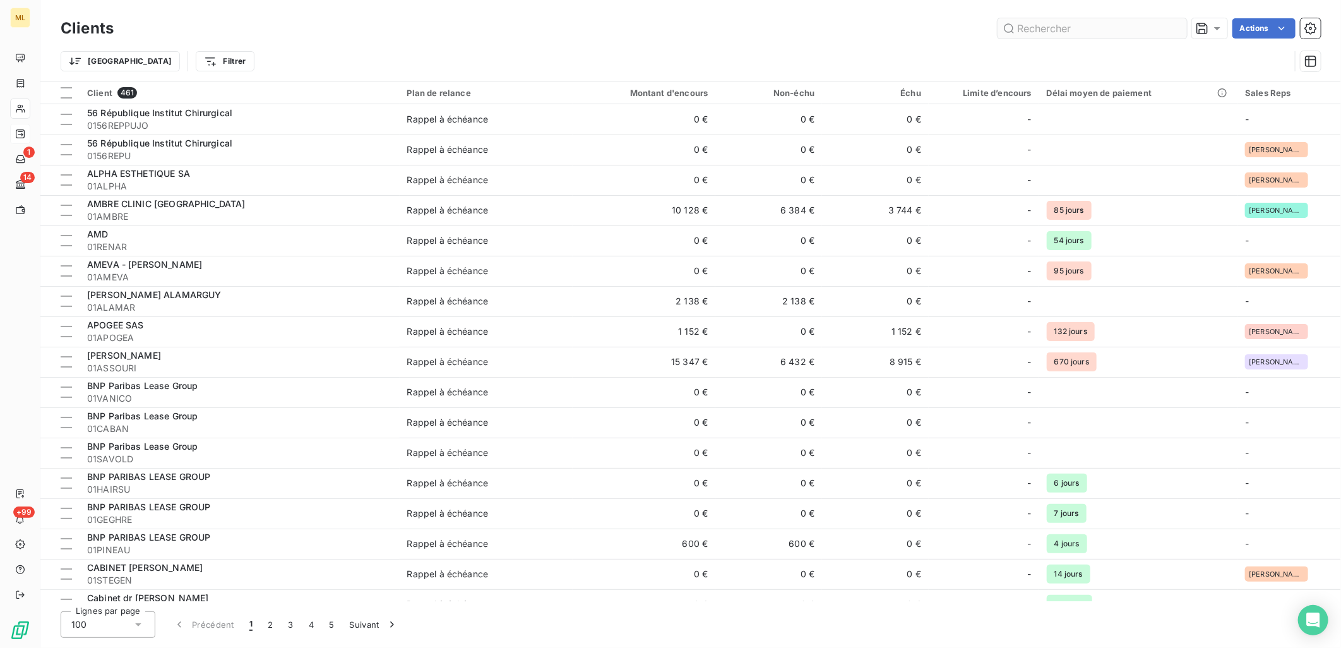  Describe the element at coordinates (239, 399) in the screenshot. I see `span: 01VANICO` at that location.